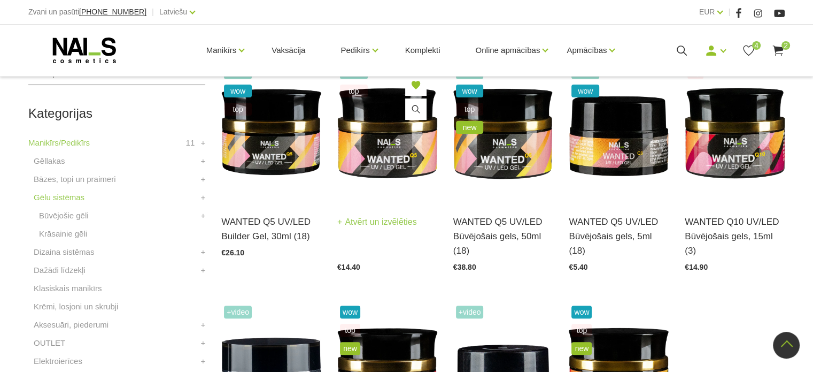 The width and height of the screenshot is (813, 372). What do you see at coordinates (49, 343) in the screenshot?
I see `a: OUTLET` at bounding box center [49, 343].